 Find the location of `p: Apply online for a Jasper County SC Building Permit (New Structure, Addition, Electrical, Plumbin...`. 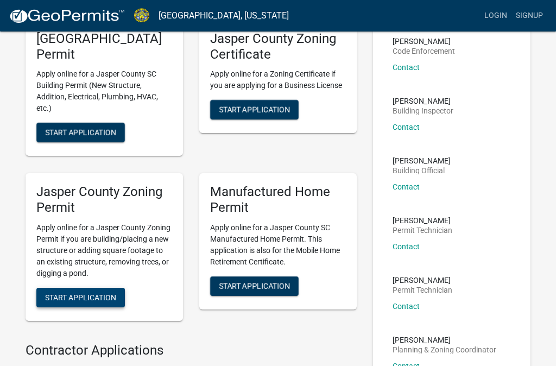

p: Apply online for a Jasper County SC Building Permit (New Structure, Addition, Electrical, Plumbin... is located at coordinates (104, 91).